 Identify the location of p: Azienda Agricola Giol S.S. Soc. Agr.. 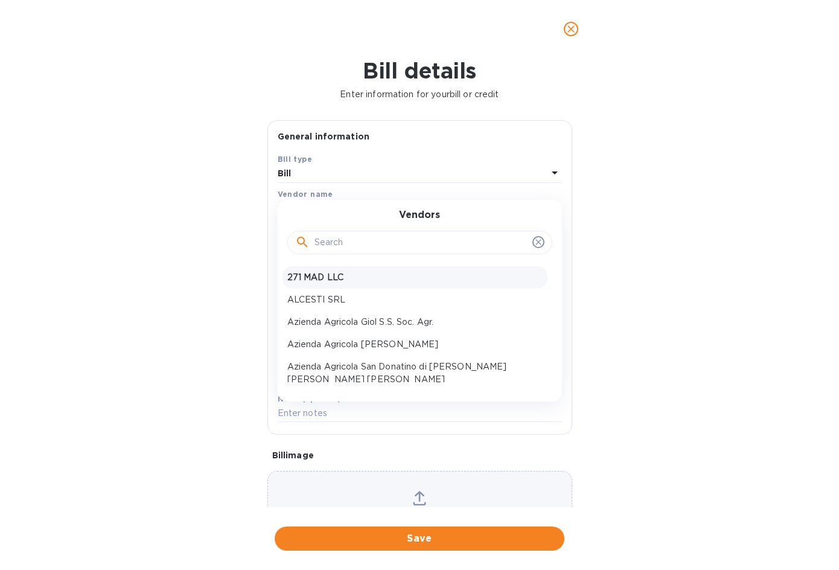
(415, 322).